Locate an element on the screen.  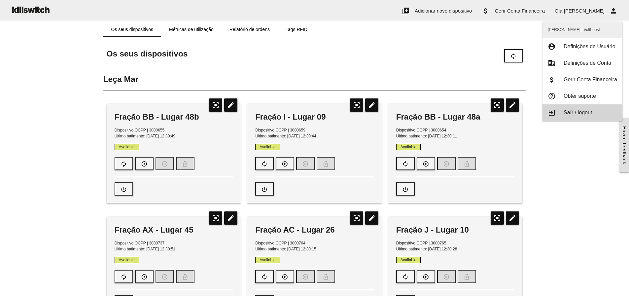
span: Os seus dispositivos is located at coordinates (147, 53).